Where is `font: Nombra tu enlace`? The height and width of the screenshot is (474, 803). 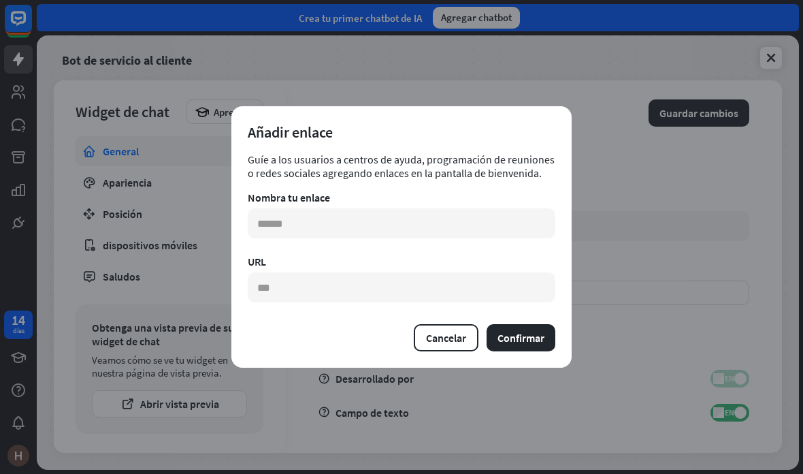 font: Nombra tu enlace is located at coordinates (289, 197).